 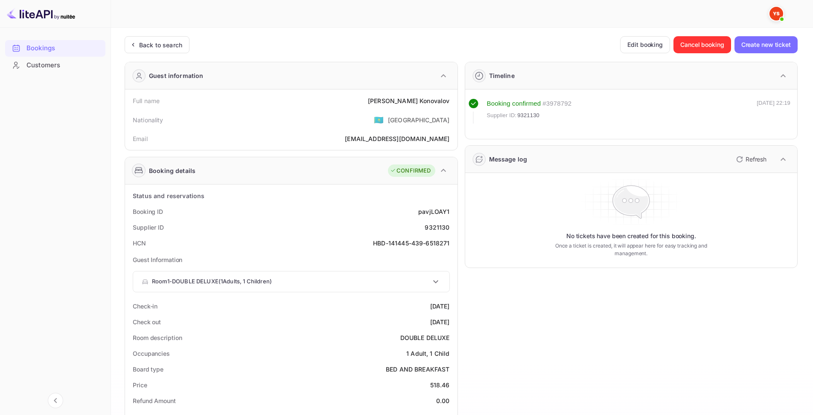 I want to click on div: DOUBLE DELUXE, so click(x=425, y=338).